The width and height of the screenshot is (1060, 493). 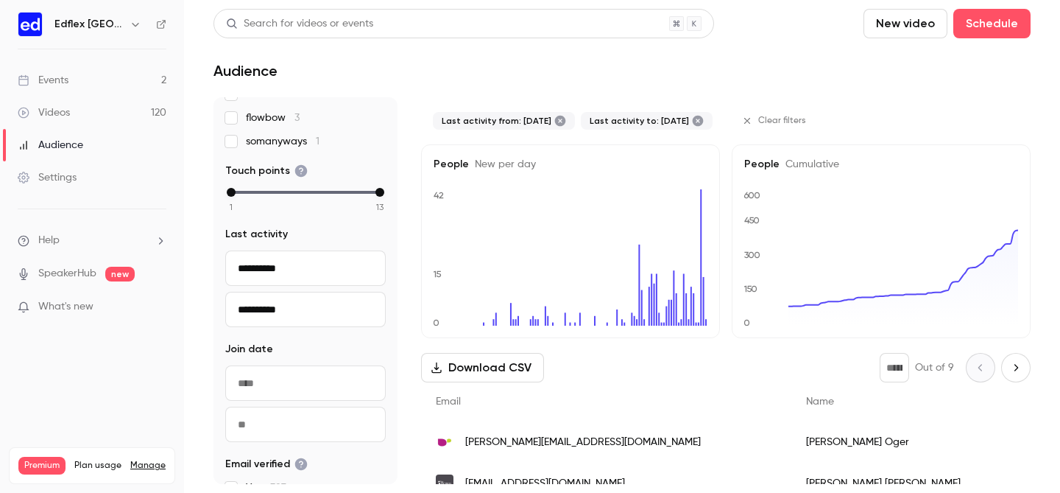 I want to click on span: Premium, so click(x=42, y=465).